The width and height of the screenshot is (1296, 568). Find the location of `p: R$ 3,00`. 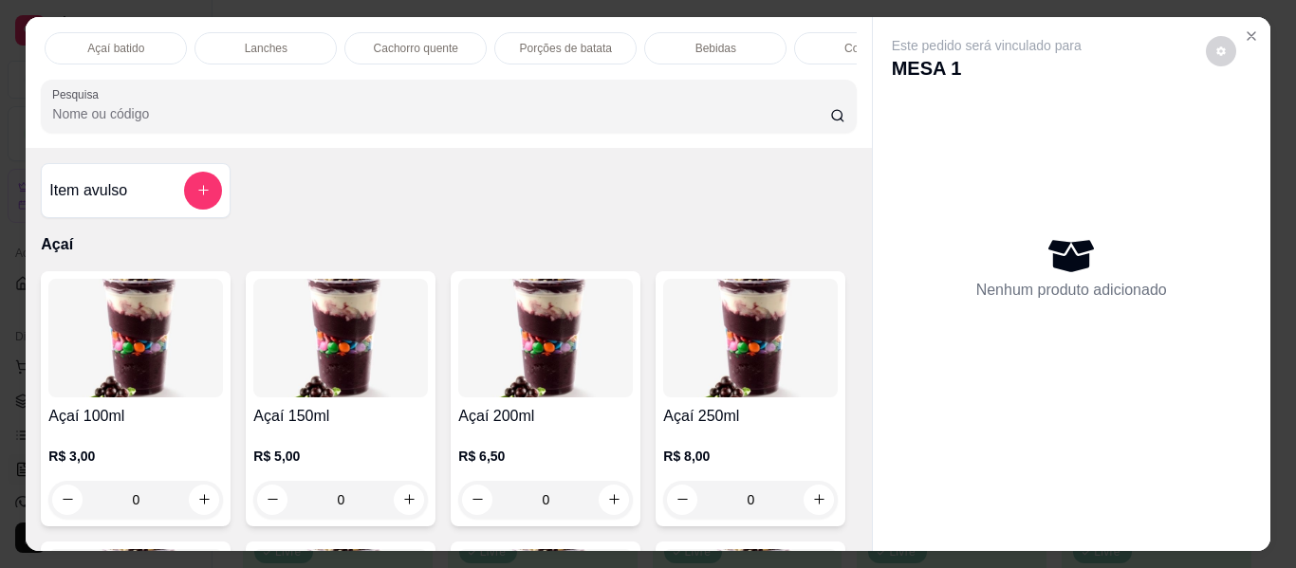

p: R$ 3,00 is located at coordinates (136, 456).